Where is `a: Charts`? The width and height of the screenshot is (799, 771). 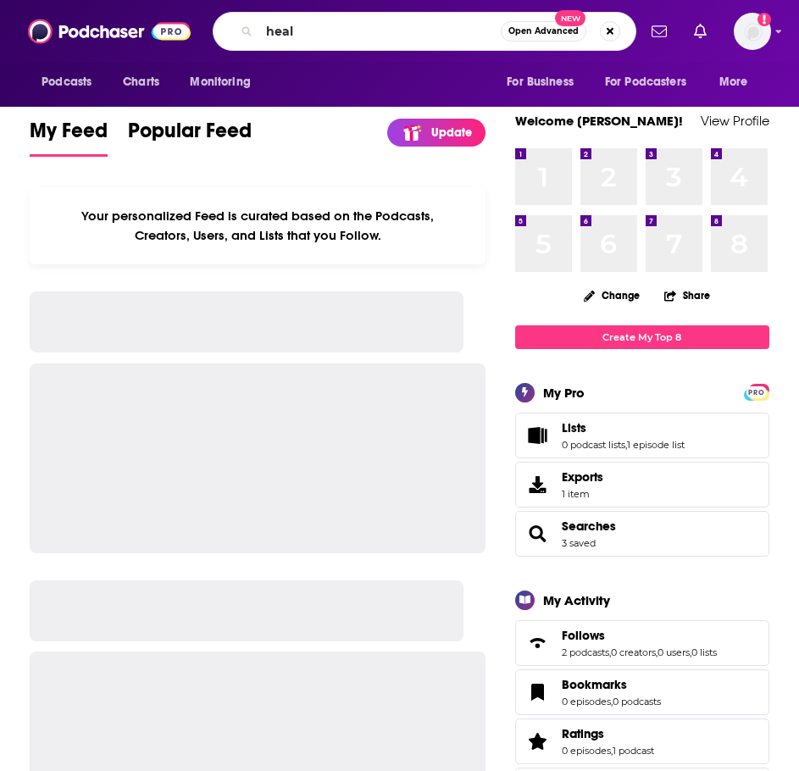 a: Charts is located at coordinates (141, 82).